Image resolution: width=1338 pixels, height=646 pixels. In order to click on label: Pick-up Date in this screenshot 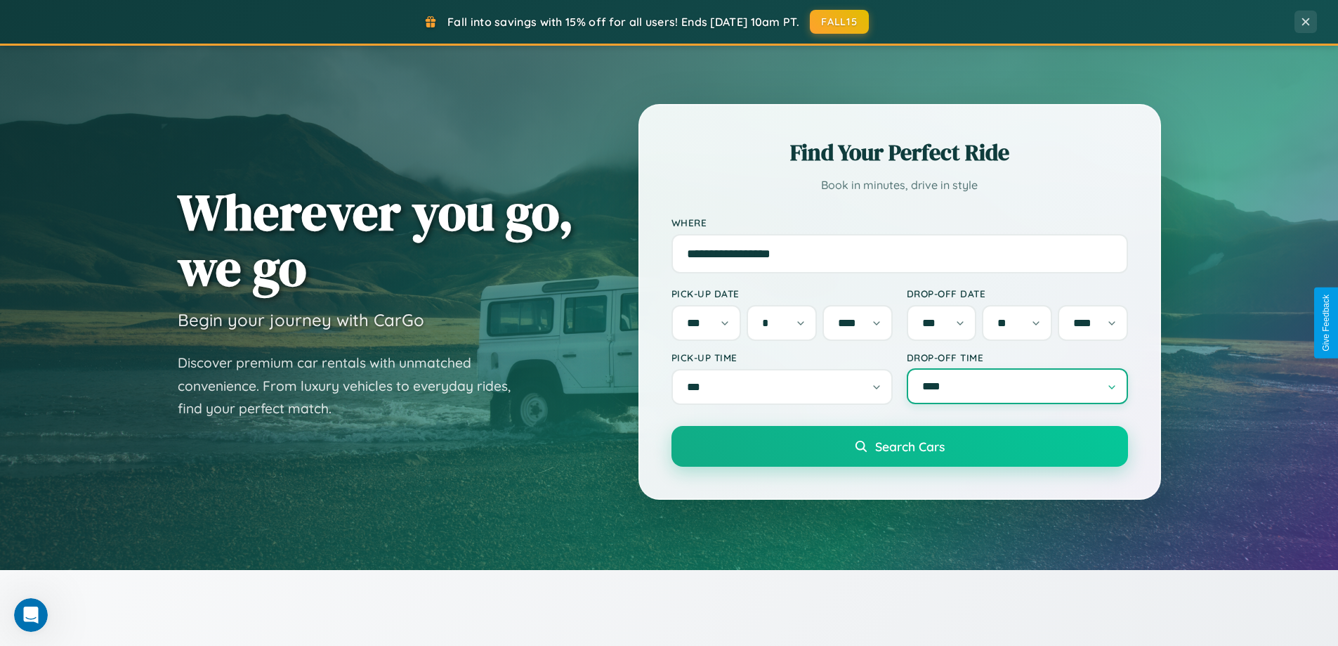, I will do `click(782, 293)`.